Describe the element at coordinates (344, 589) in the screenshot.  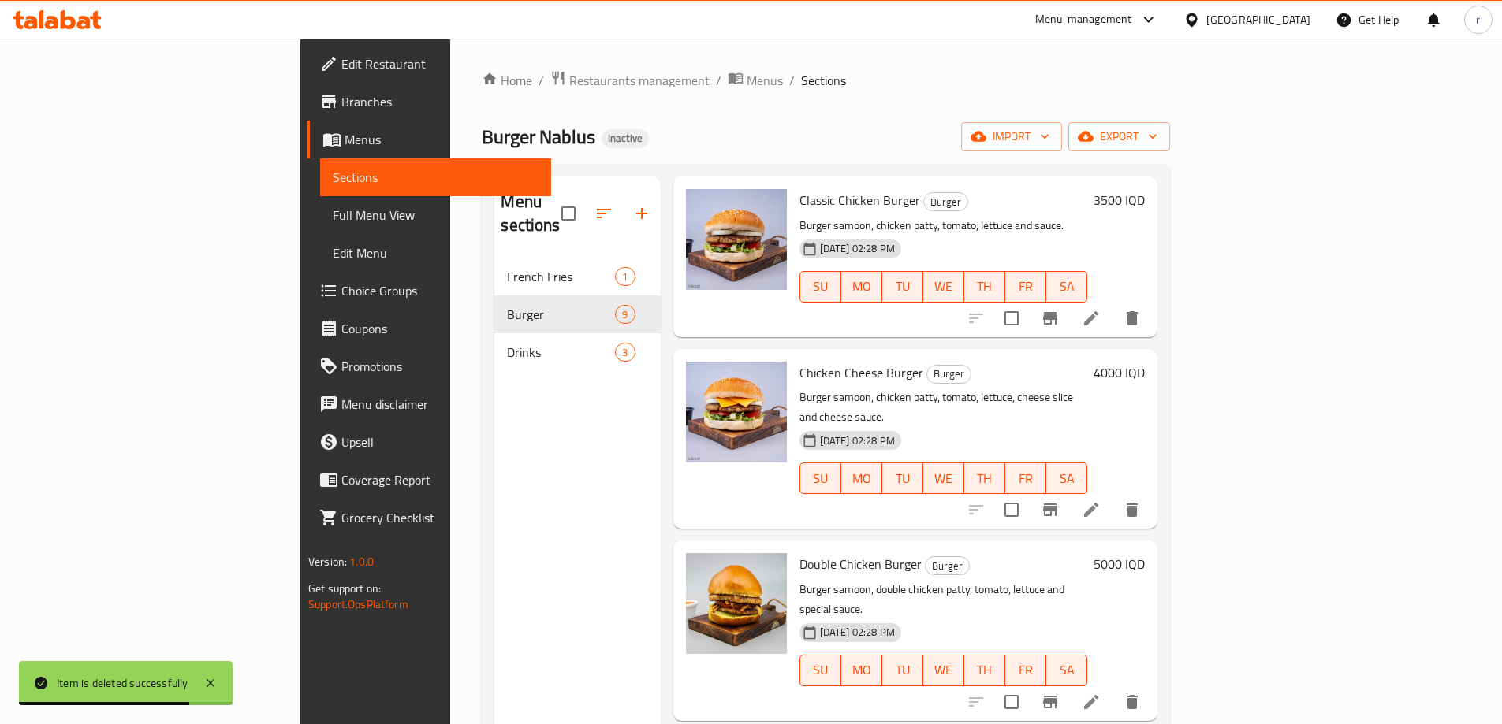
I see `span: Get support on:` at that location.